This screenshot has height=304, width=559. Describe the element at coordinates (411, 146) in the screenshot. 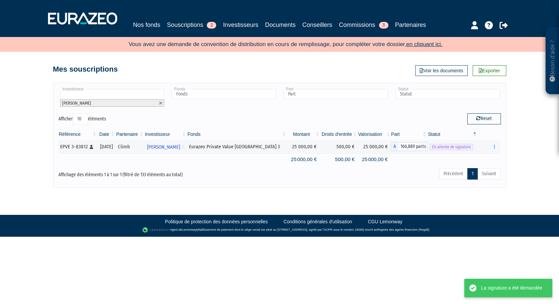

I see `span: 166,889 parts` at that location.